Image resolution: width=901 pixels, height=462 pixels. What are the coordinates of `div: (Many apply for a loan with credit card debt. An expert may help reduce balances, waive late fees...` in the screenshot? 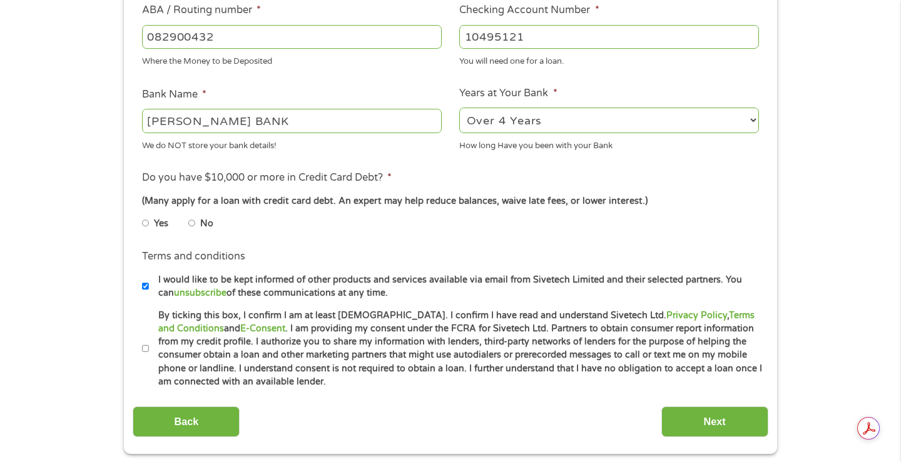 It's located at (450, 201).